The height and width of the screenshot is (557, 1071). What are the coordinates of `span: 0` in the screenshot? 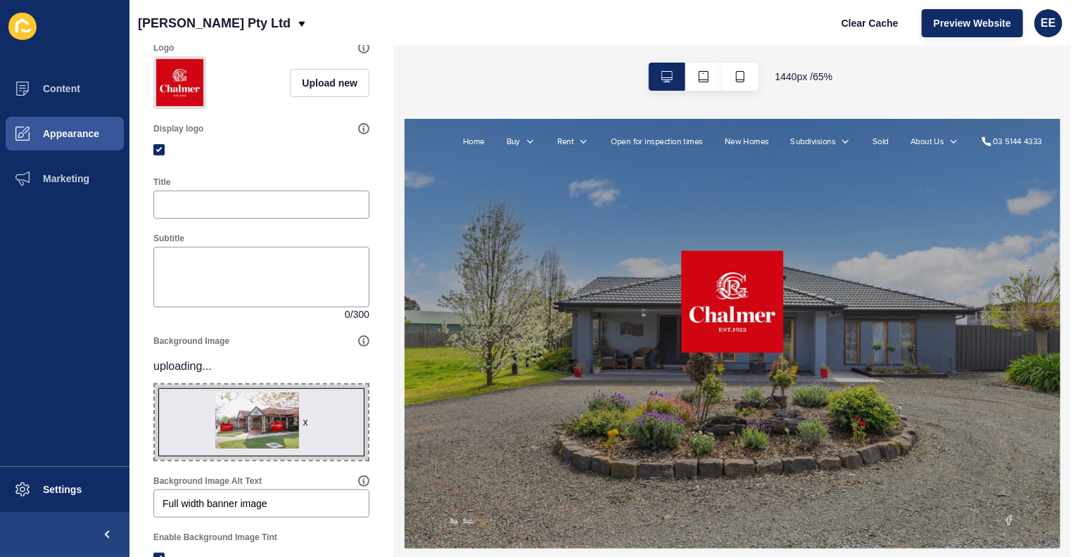 It's located at (348, 315).